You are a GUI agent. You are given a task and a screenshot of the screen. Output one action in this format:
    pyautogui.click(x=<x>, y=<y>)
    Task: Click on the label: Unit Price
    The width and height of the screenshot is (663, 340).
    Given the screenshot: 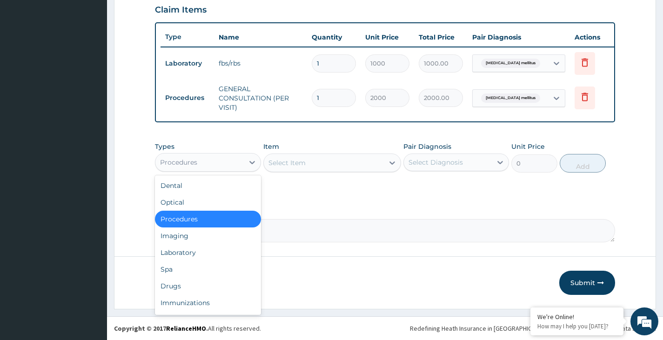 What is the action you would take?
    pyautogui.click(x=528, y=147)
    